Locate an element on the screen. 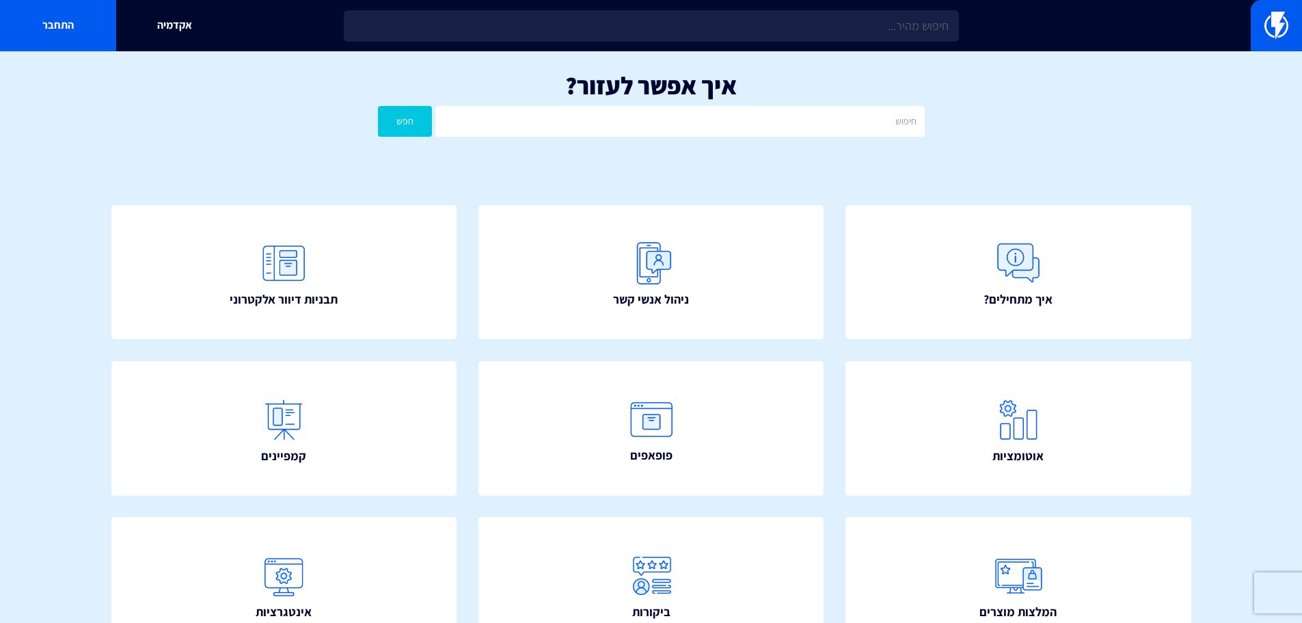 This screenshot has width=1302, height=623. span: פופאפים is located at coordinates (651, 455).